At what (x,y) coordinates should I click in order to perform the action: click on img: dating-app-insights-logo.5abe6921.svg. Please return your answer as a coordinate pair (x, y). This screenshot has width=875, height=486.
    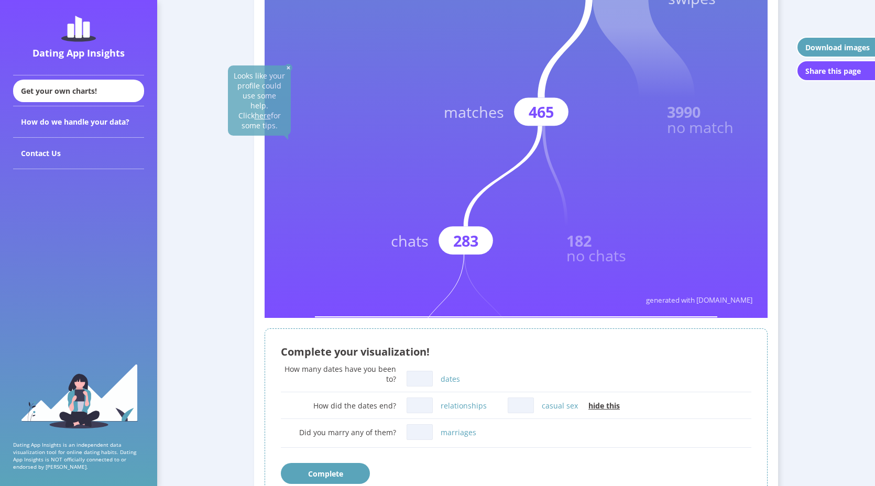
    Looking at the image, I should click on (79, 29).